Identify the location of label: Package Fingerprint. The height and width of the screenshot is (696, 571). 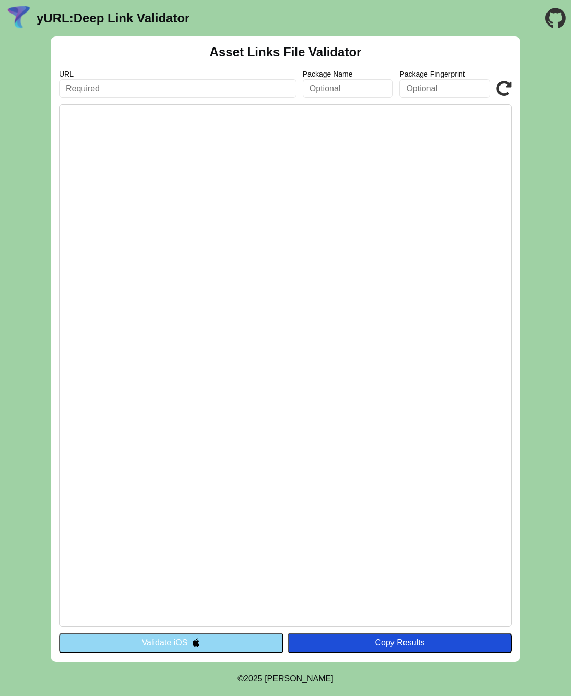
(444, 74).